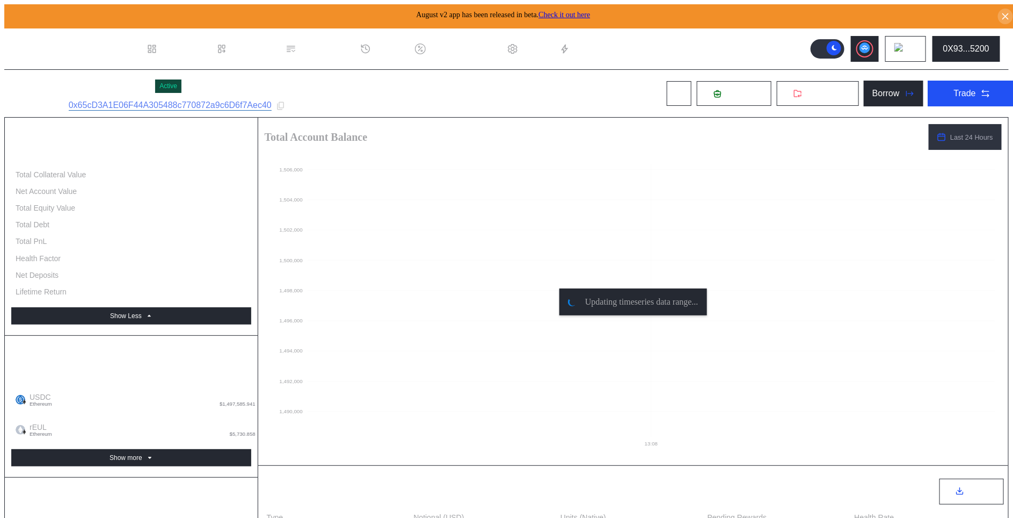 This screenshot has width=1013, height=518. Describe the element at coordinates (534, 49) in the screenshot. I see `div: Admin` at that location.